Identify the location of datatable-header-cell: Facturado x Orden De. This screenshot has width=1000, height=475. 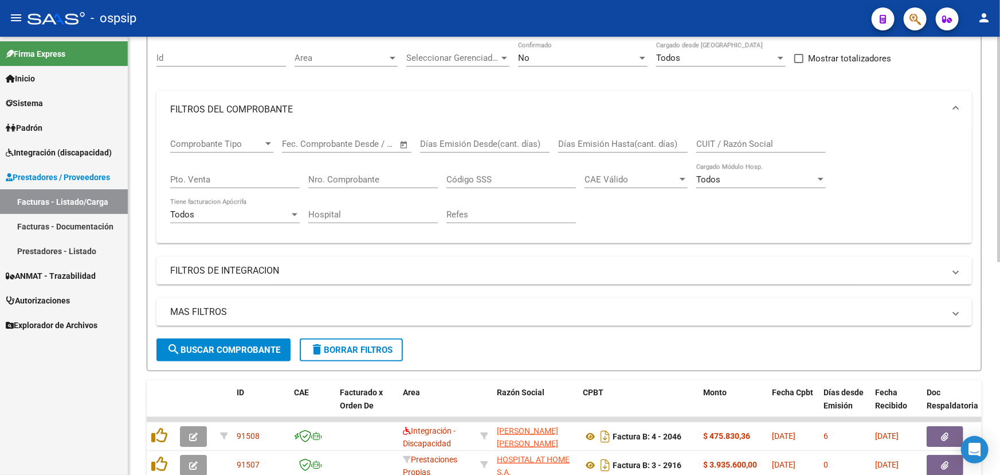
(367, 405).